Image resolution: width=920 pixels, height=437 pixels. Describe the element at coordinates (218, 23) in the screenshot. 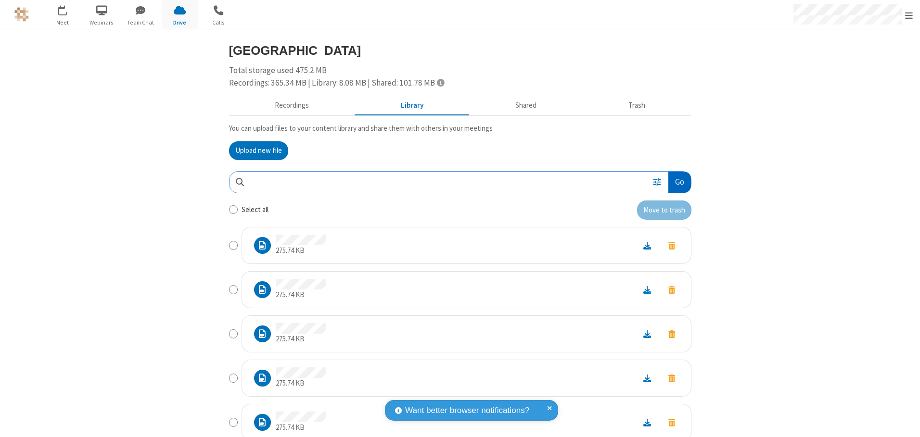

I see `span: Calls` at that location.